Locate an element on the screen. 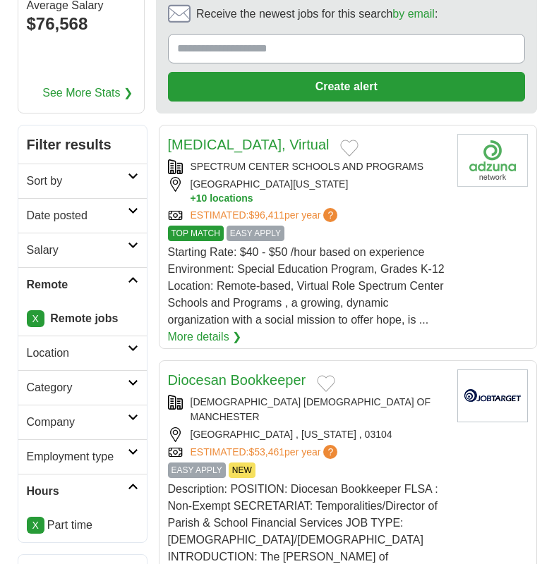  a: ESTIMATED:$96,411per year? is located at coordinates (265, 215).